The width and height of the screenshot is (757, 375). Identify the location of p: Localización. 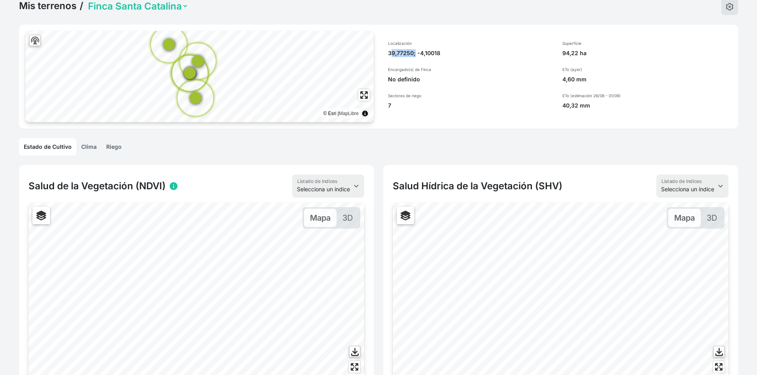
(470, 43).